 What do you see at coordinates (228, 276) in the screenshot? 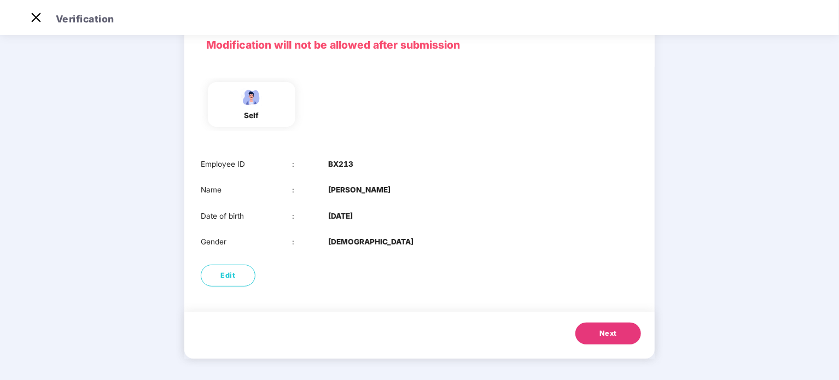
I see `span: Edit` at bounding box center [228, 276].